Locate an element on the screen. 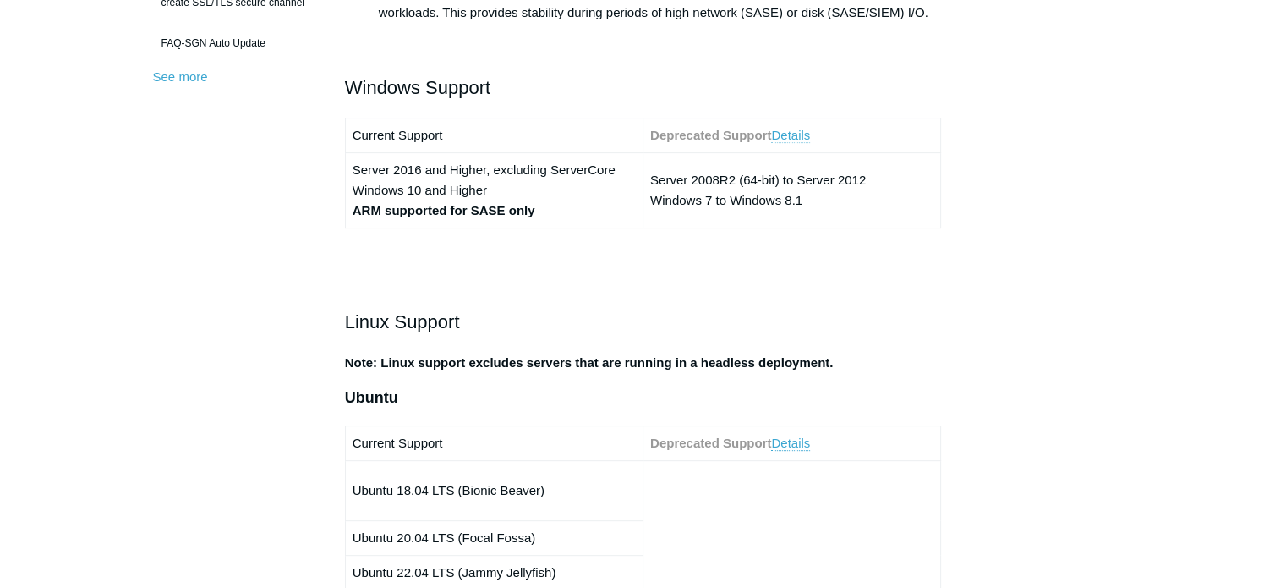 This screenshot has width=1286, height=588. td: Server 2016 and Higher, excluding ServerCore Windows 10 and Higher is located at coordinates (494, 190).